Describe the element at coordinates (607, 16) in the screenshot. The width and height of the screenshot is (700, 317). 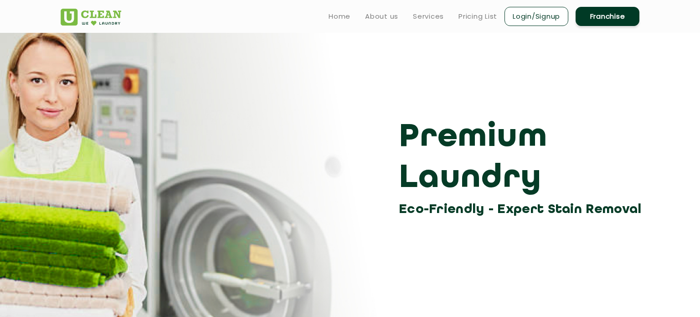
I see `a: Franchise` at that location.